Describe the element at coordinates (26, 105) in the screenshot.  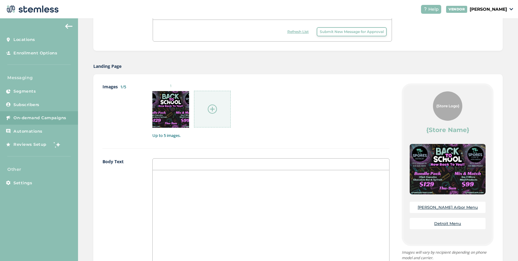
I see `span: Subscribers` at that location.